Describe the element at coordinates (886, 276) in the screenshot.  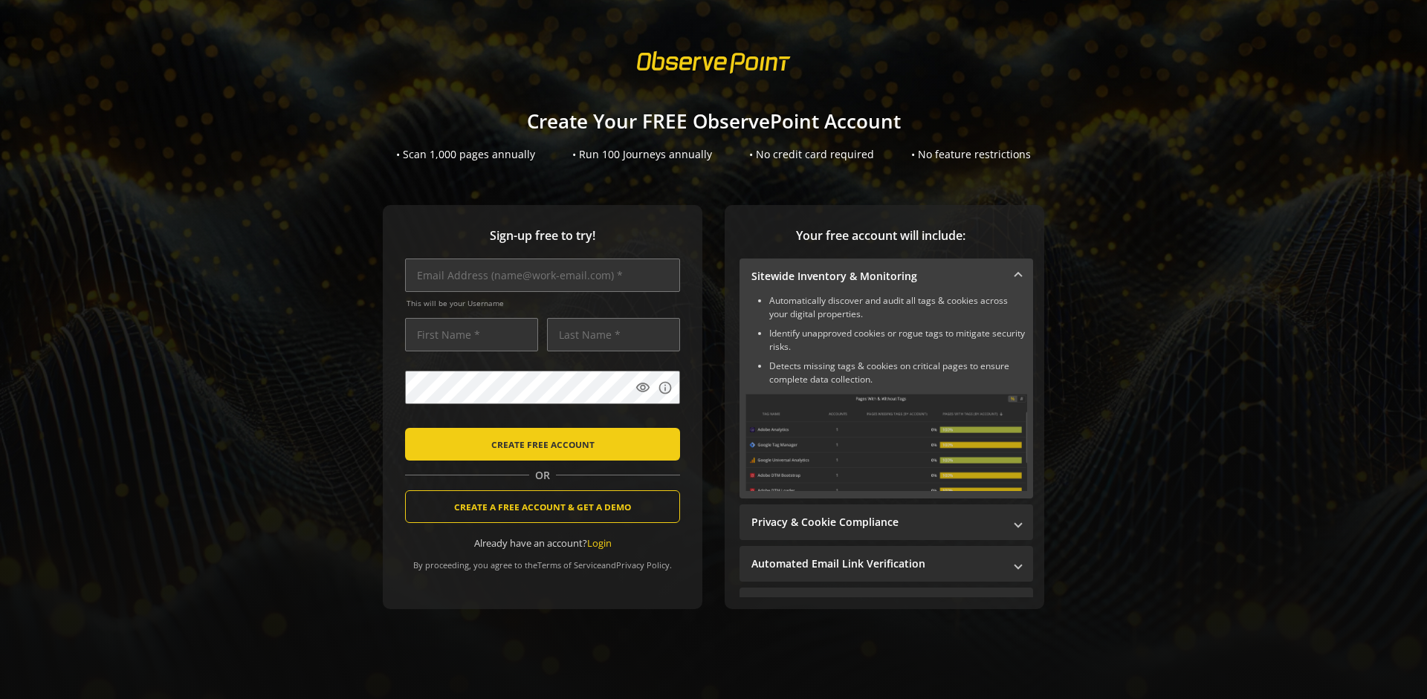
I see `mat-expansion-panel-header: Sitewide Inventory & Monitoring` at that location.